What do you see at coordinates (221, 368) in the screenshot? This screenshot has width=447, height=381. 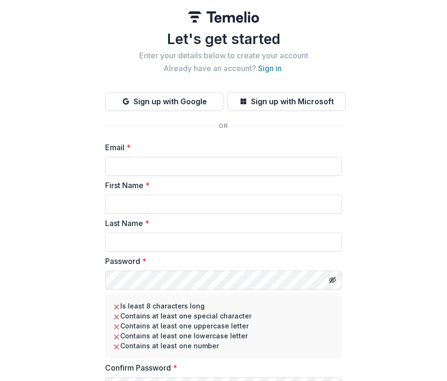 I see `label: Confirm Password` at bounding box center [221, 368].